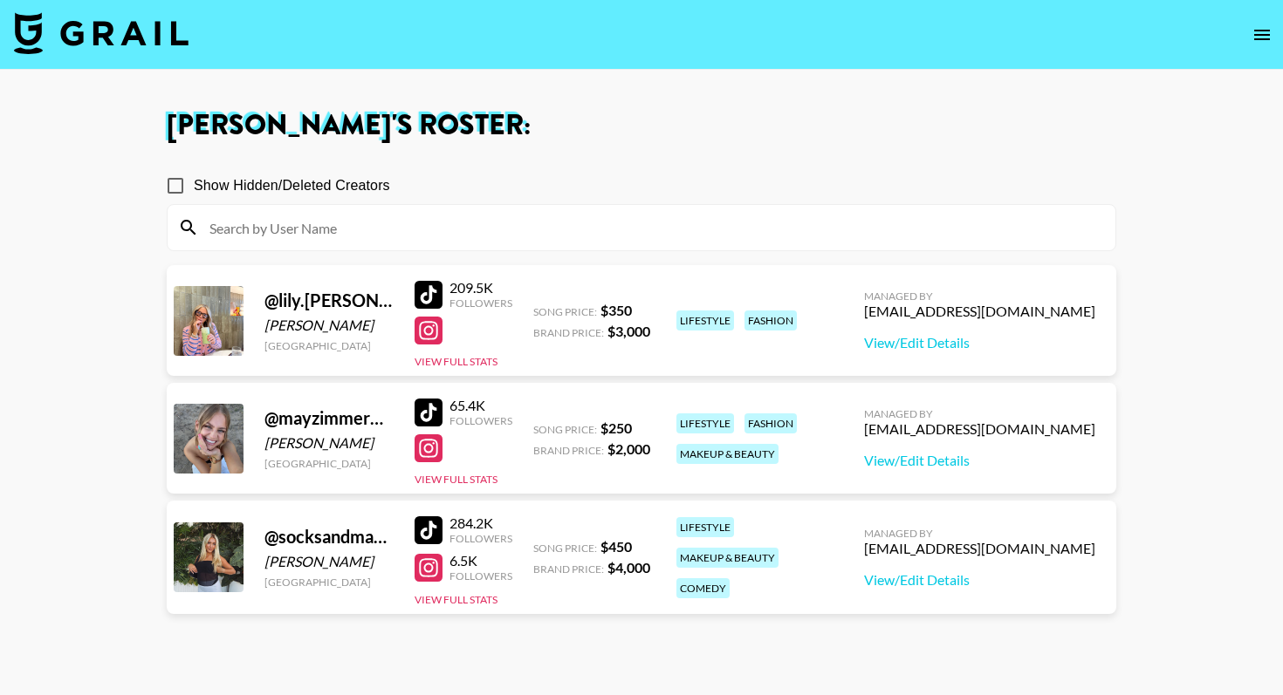 The height and width of the screenshot is (695, 1283). What do you see at coordinates (481, 406) in the screenshot?
I see `div: 65.4K` at bounding box center [481, 406].